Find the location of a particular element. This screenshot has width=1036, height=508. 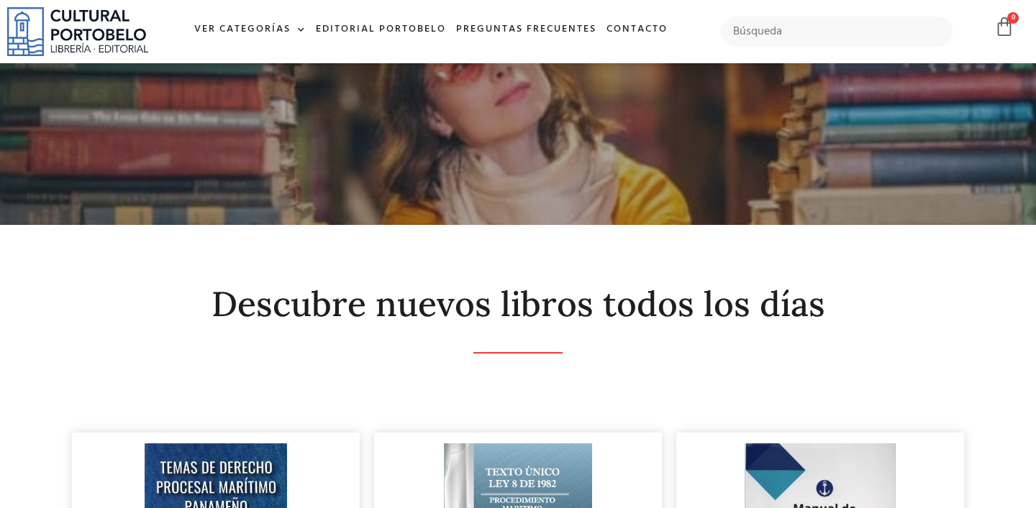

a: Ver Categorías is located at coordinates (250, 29).